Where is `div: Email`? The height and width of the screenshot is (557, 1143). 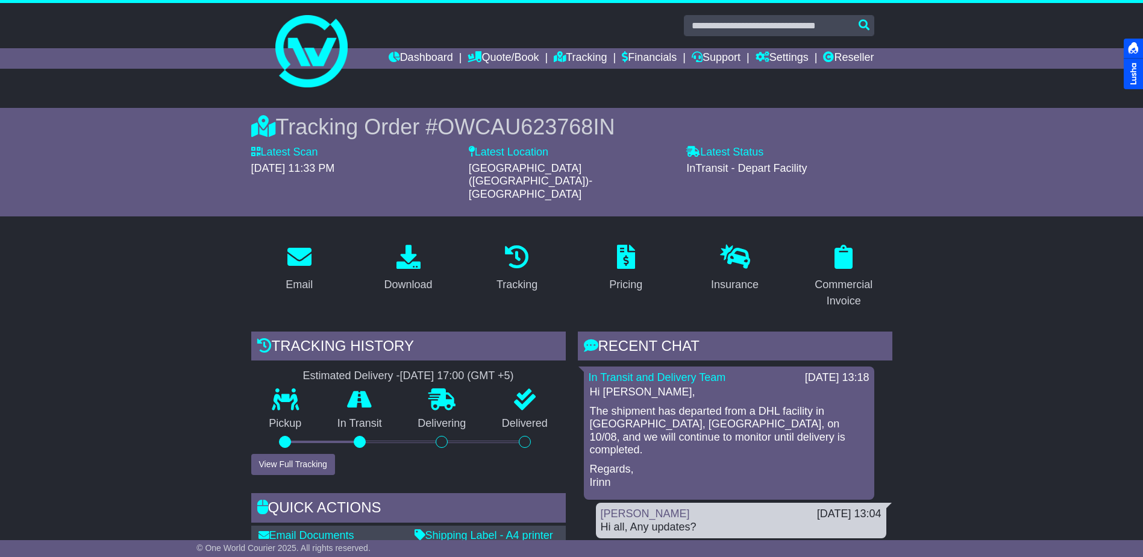 div: Email is located at coordinates (299, 284).